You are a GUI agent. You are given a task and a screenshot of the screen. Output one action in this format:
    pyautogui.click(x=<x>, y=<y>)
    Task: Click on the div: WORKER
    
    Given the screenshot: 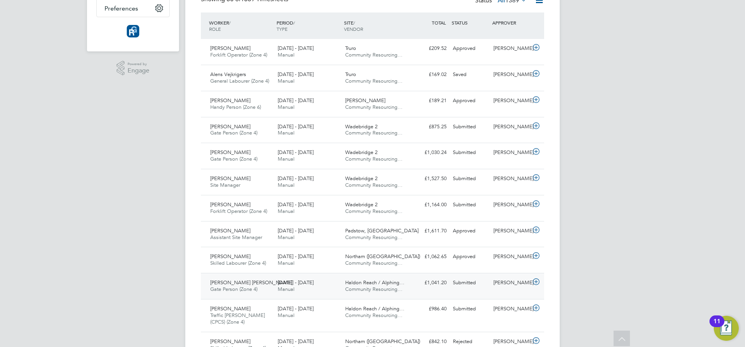 What is the action you would take?
    pyautogui.click(x=241, y=26)
    